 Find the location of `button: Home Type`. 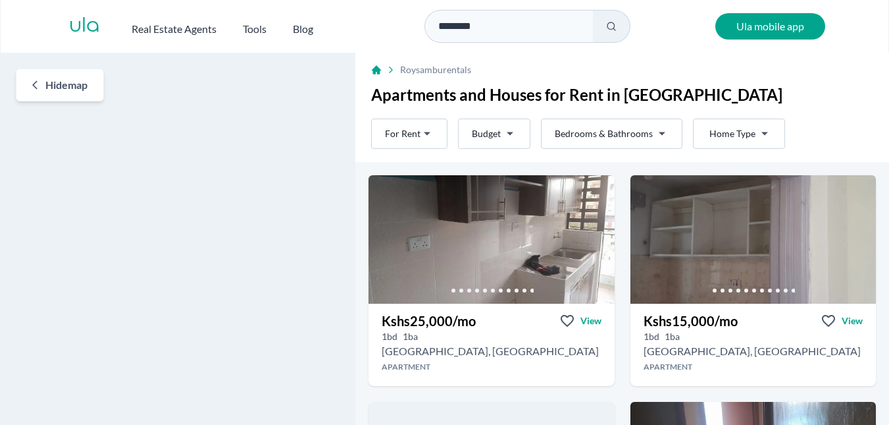

button: Home Type is located at coordinates (739, 134).